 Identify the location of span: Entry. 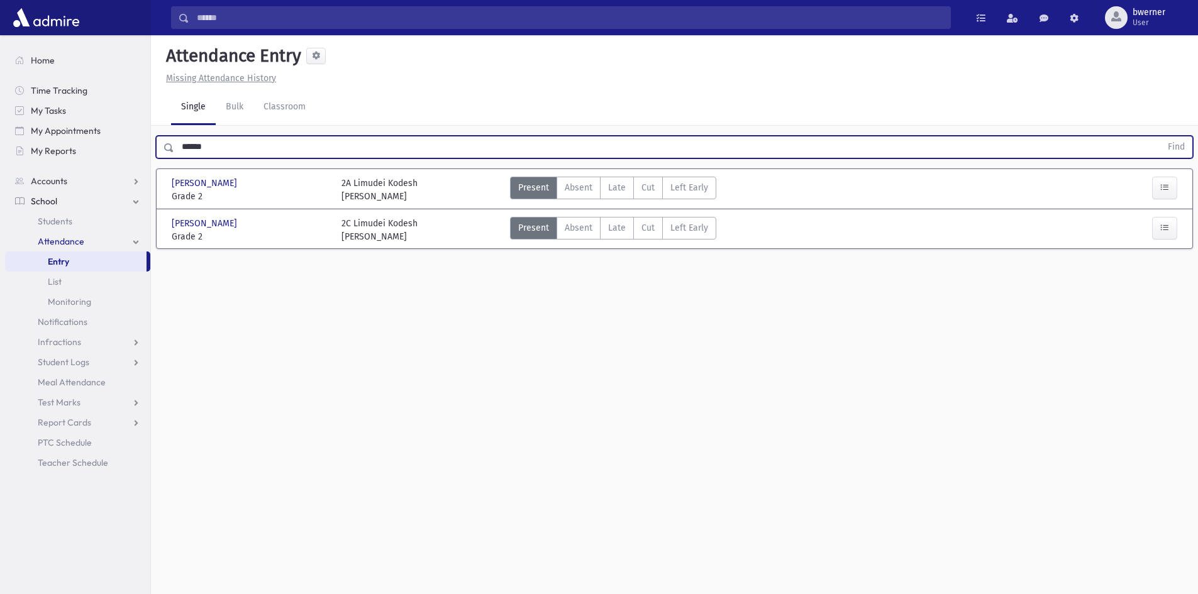
(58, 262).